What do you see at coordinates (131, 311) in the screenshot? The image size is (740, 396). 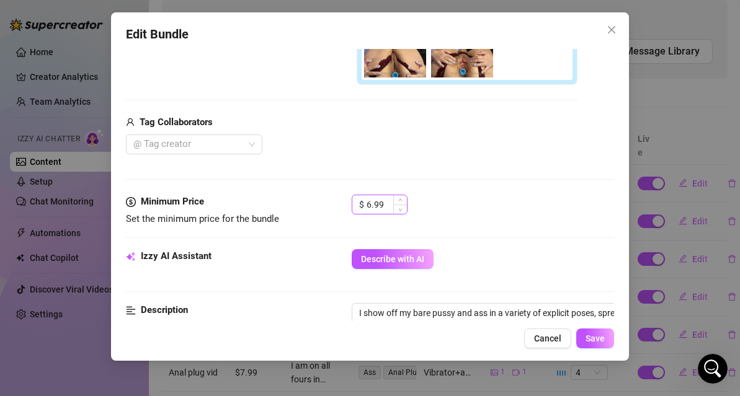 I see `span: align-left` at bounding box center [131, 311].